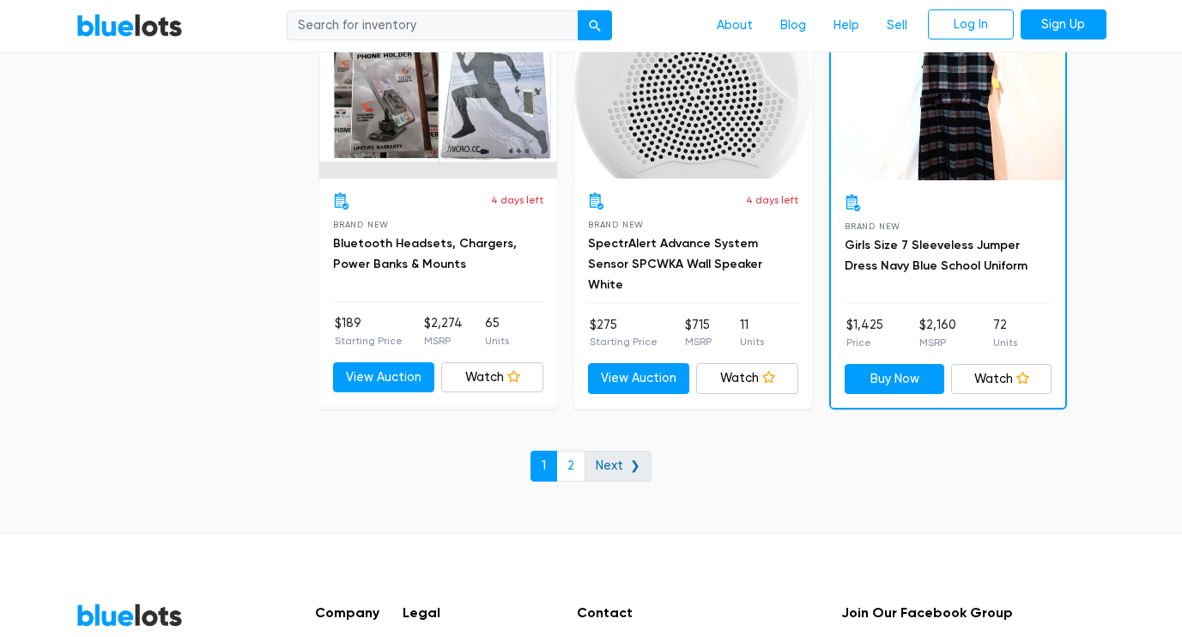 The height and width of the screenshot is (637, 1182). Describe the element at coordinates (1005, 333) in the screenshot. I see `li: 72` at that location.